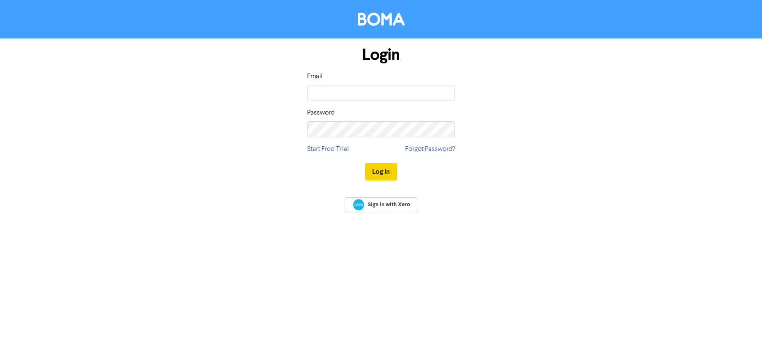  Describe the element at coordinates (328, 149) in the screenshot. I see `a: Start Free Trial` at that location.